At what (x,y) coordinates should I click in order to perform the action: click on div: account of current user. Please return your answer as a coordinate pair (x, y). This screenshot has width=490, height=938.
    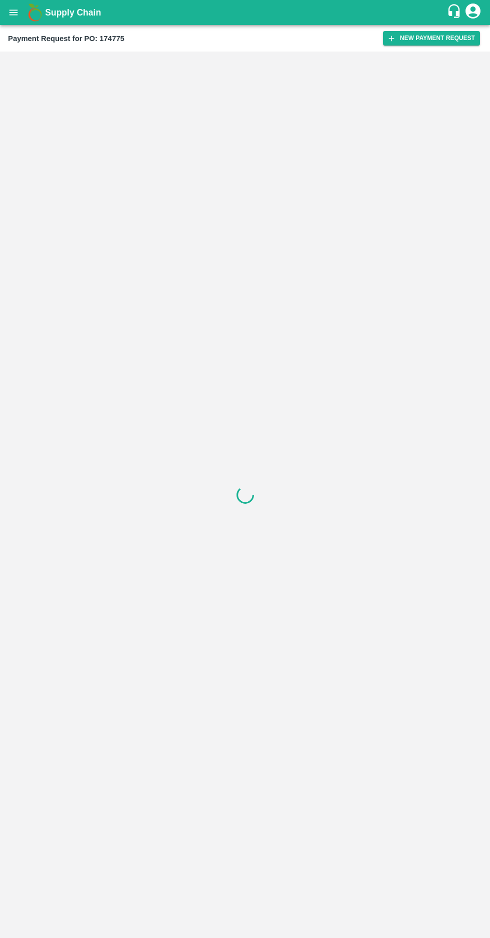
    Looking at the image, I should click on (473, 13).